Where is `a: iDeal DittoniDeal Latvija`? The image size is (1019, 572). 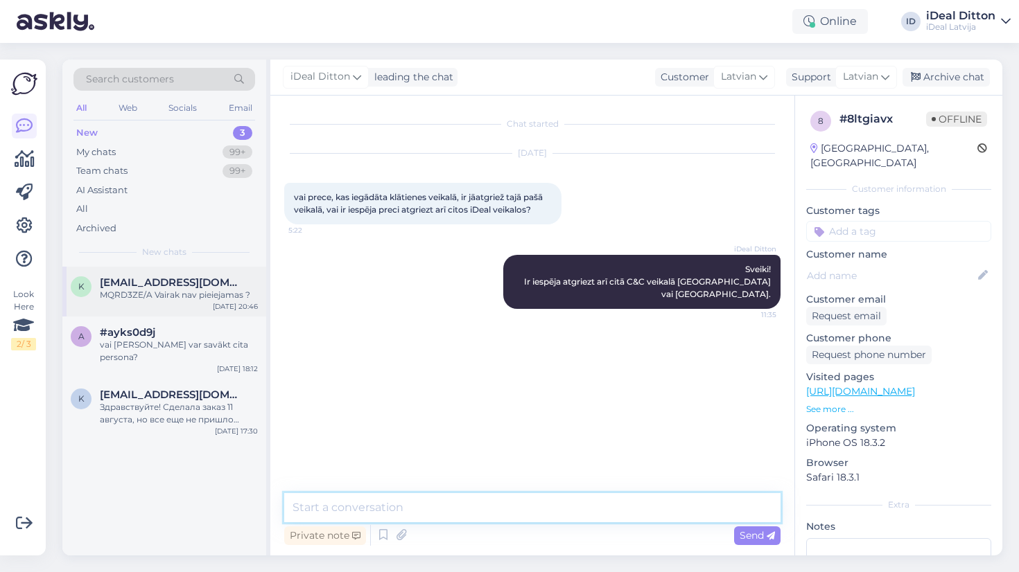 a: iDeal DittoniDeal Latvija is located at coordinates (968, 21).